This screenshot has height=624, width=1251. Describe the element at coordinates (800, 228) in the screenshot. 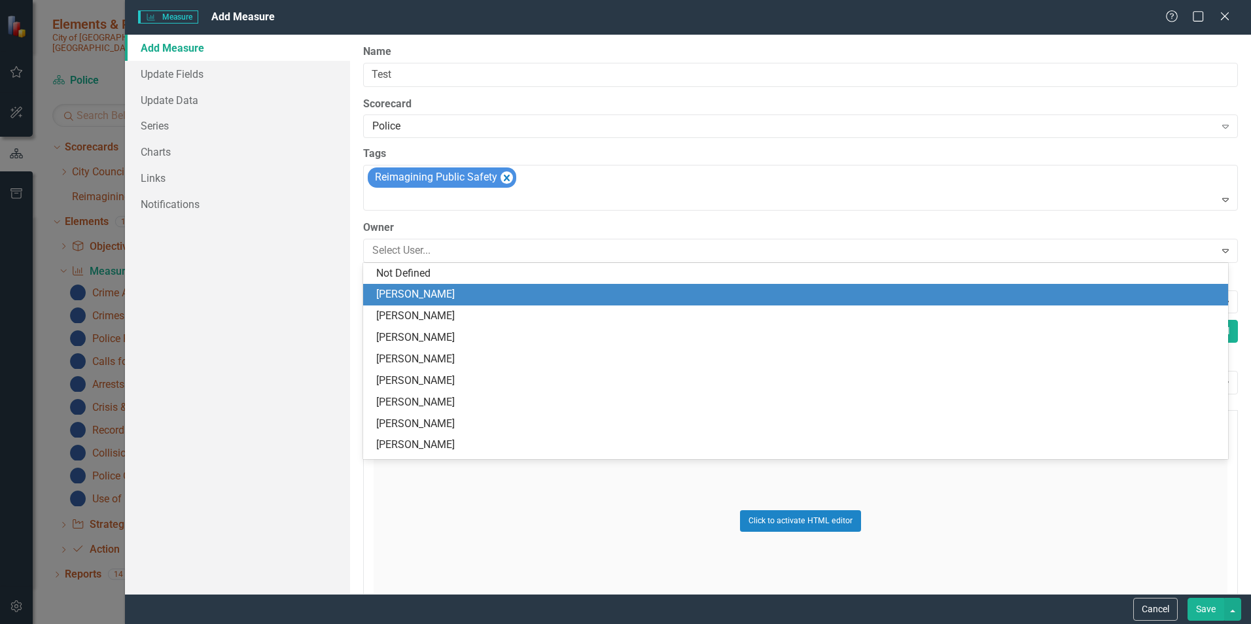

I see `label: Owner` at that location.